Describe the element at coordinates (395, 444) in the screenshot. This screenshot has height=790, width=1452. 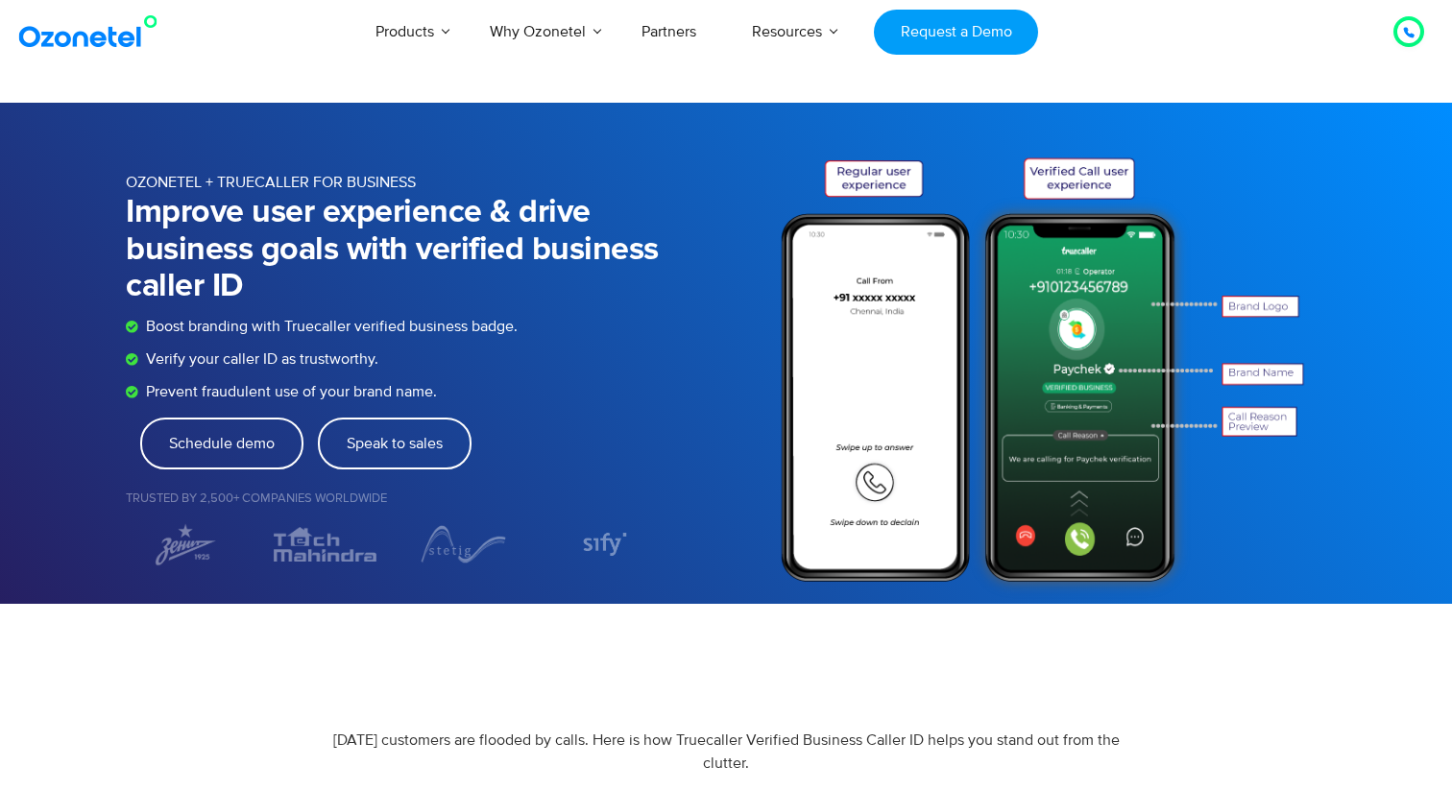
I see `a: Speak to sales` at that location.